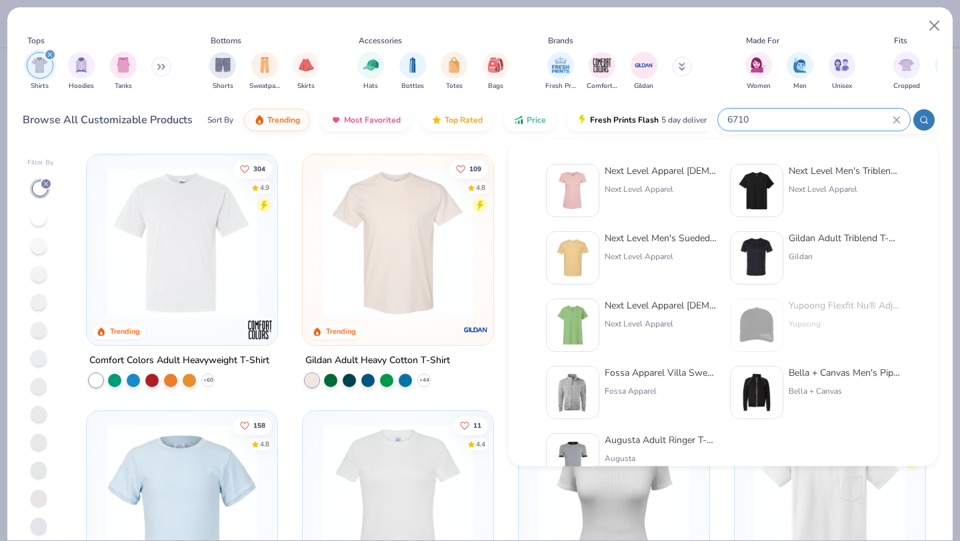  What do you see at coordinates (306, 86) in the screenshot?
I see `span: Skirts` at bounding box center [306, 86].